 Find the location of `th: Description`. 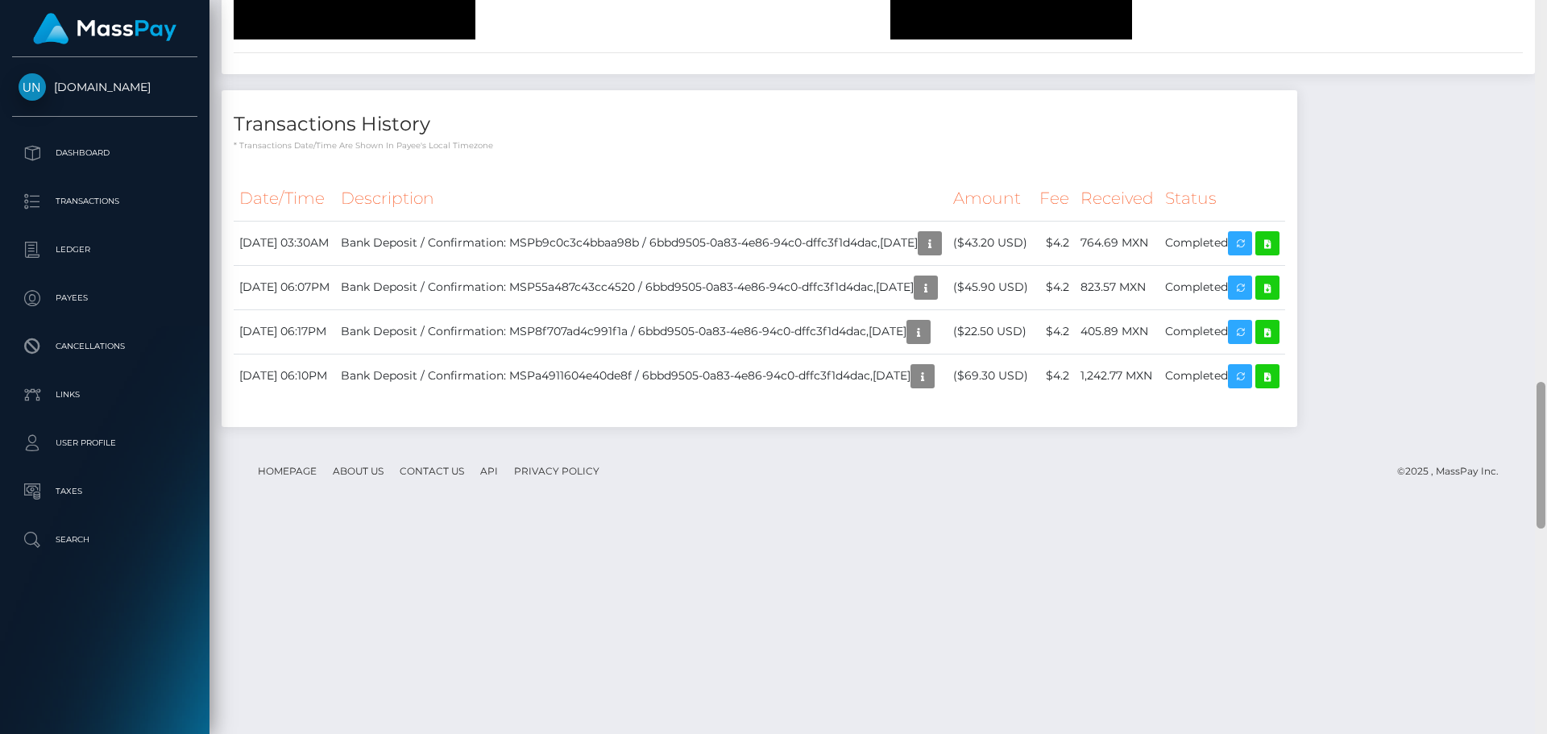

th: Description is located at coordinates (642, 198).